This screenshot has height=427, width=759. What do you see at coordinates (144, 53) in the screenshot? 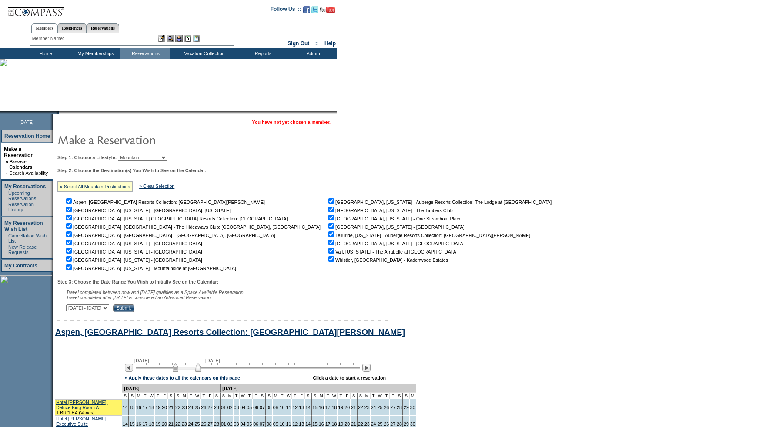
I see `td: Reservations` at bounding box center [144, 53].